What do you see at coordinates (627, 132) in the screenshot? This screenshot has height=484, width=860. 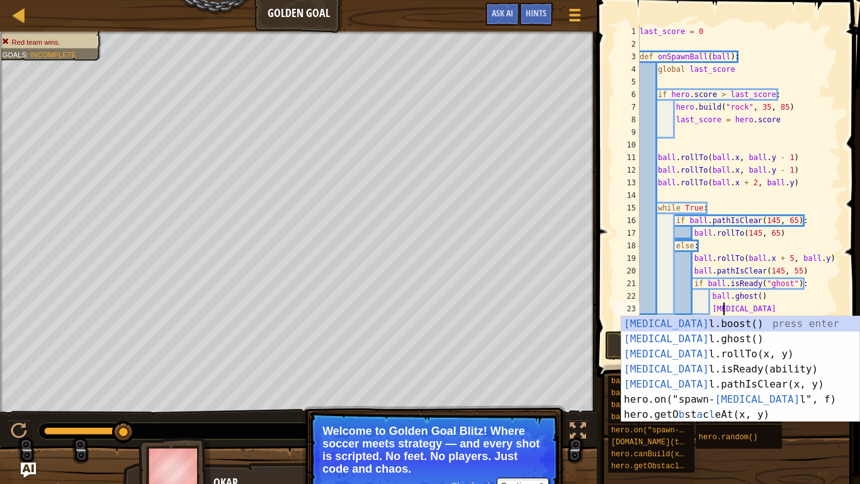 I see `div: 9` at bounding box center [627, 132].